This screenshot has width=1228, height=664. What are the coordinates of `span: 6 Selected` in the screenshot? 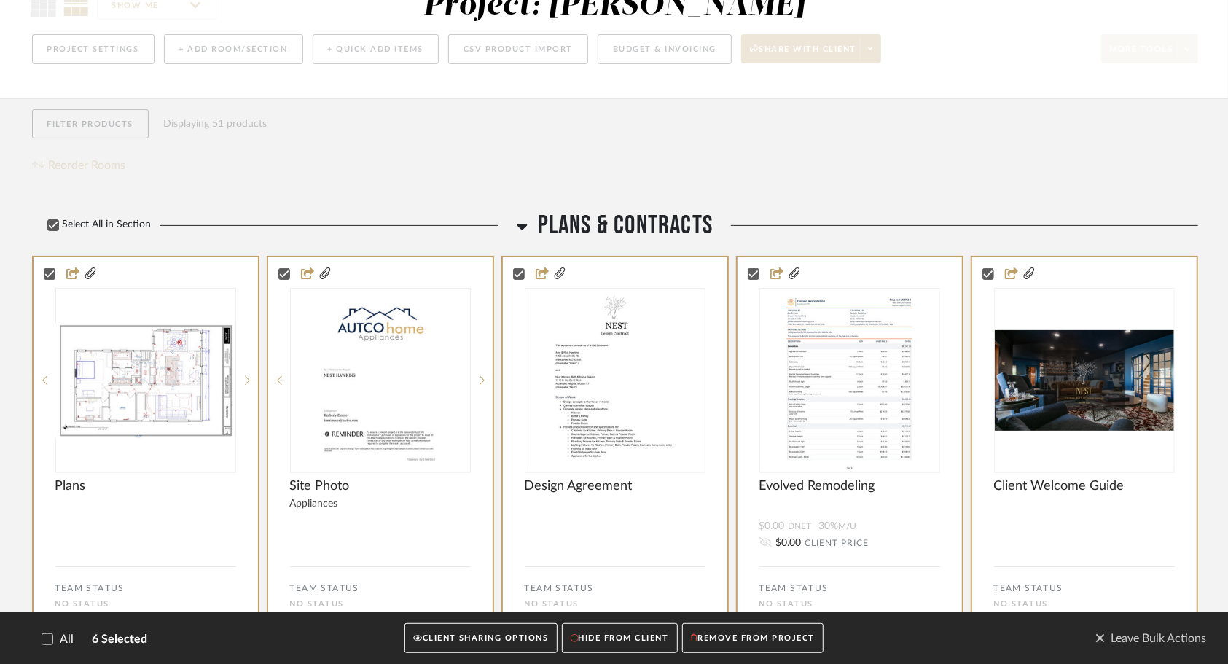 It's located at (120, 639).